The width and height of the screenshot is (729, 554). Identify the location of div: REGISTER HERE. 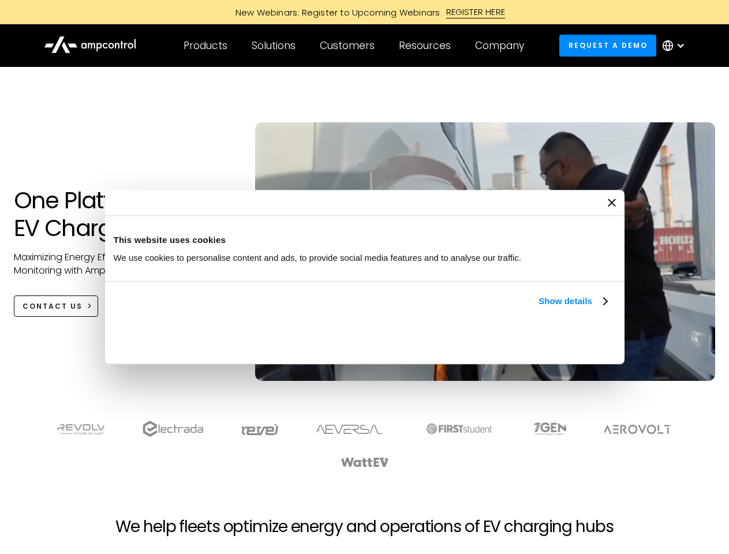
(476, 12).